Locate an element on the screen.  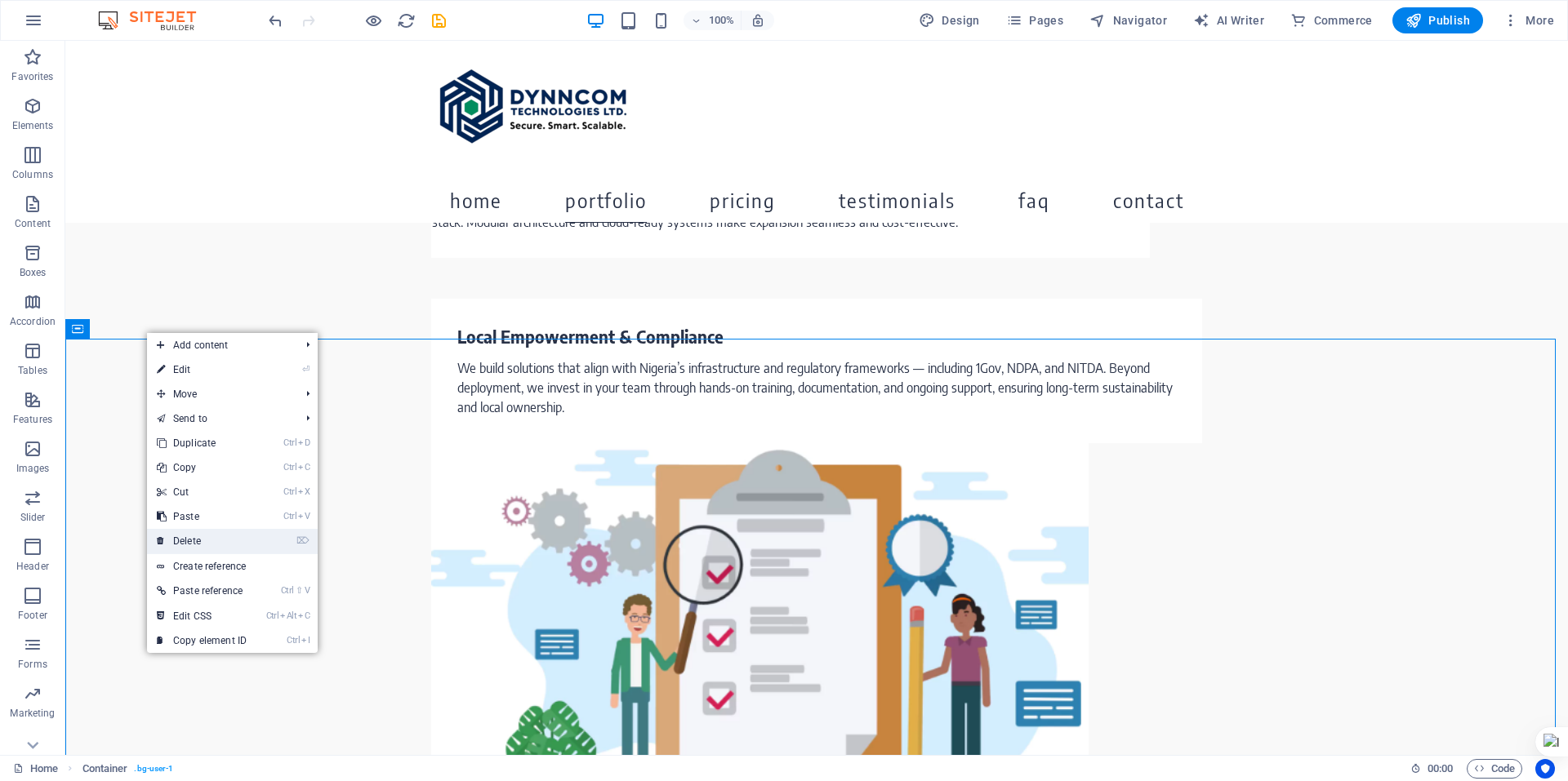
button: Click here to leave preview mode and continue editing is located at coordinates (373, 20).